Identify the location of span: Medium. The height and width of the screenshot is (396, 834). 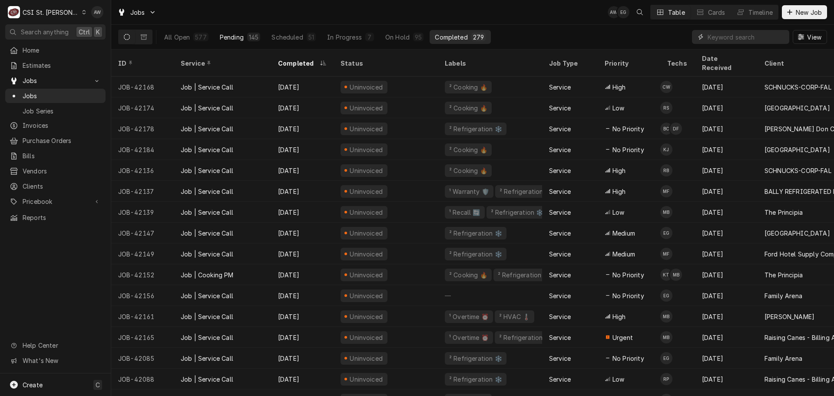
(624, 254).